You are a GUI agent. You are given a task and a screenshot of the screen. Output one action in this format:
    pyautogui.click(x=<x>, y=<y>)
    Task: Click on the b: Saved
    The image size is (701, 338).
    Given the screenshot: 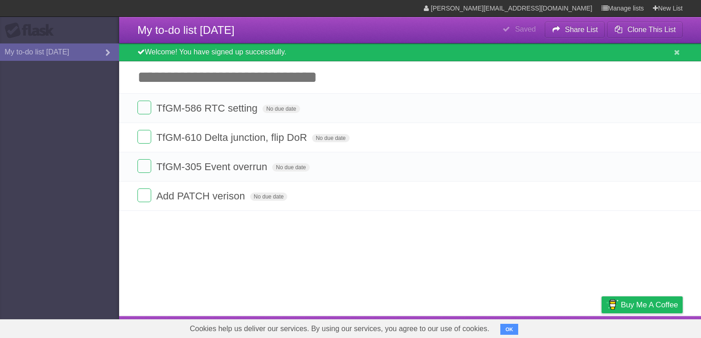 What is the action you would take?
    pyautogui.click(x=525, y=29)
    